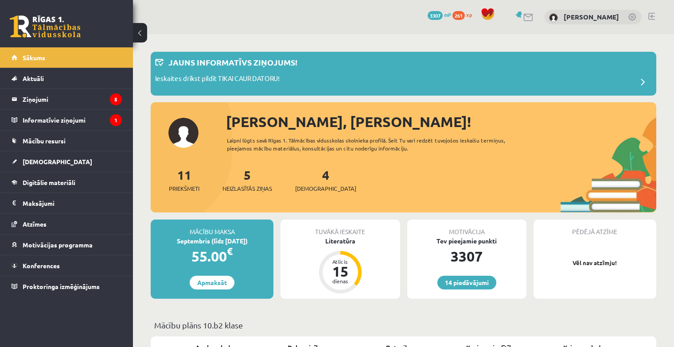 The width and height of the screenshot is (674, 347). Describe the element at coordinates (378, 144) in the screenshot. I see `div: Laipni lūgts savā Rīgas 1. Tālmācības vidusskolas skolnieka profilā. Šeit Tu vari redzēt tuvojošo...` at that location.